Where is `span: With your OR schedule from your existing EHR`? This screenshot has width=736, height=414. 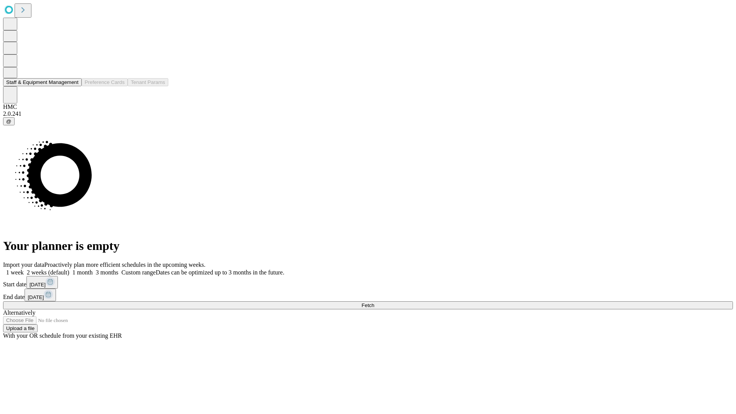
span: With your OR schedule from your existing EHR is located at coordinates (62, 335).